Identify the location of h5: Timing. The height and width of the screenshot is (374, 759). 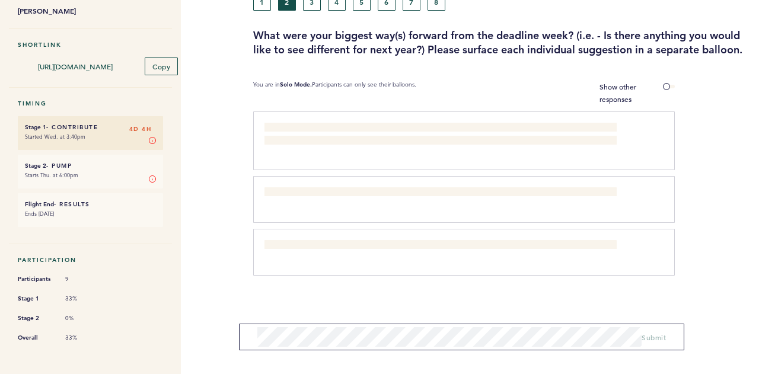
(90, 103).